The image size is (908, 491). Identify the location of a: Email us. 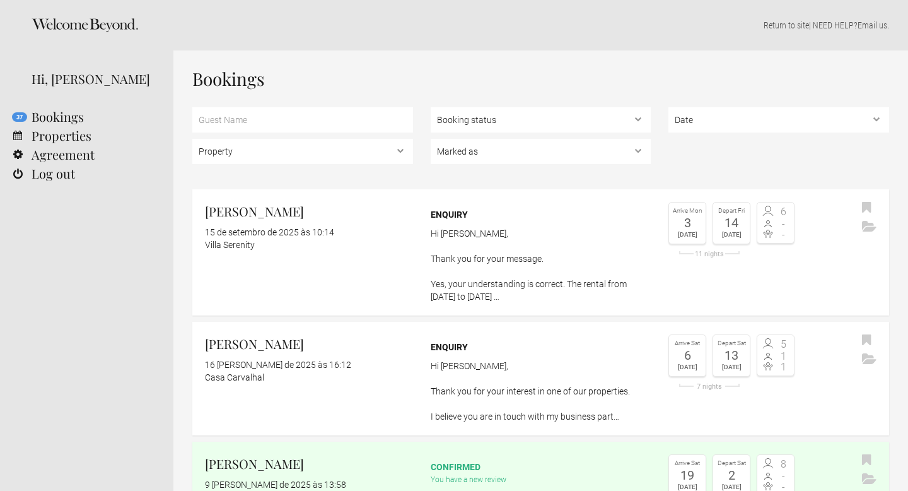
(872, 25).